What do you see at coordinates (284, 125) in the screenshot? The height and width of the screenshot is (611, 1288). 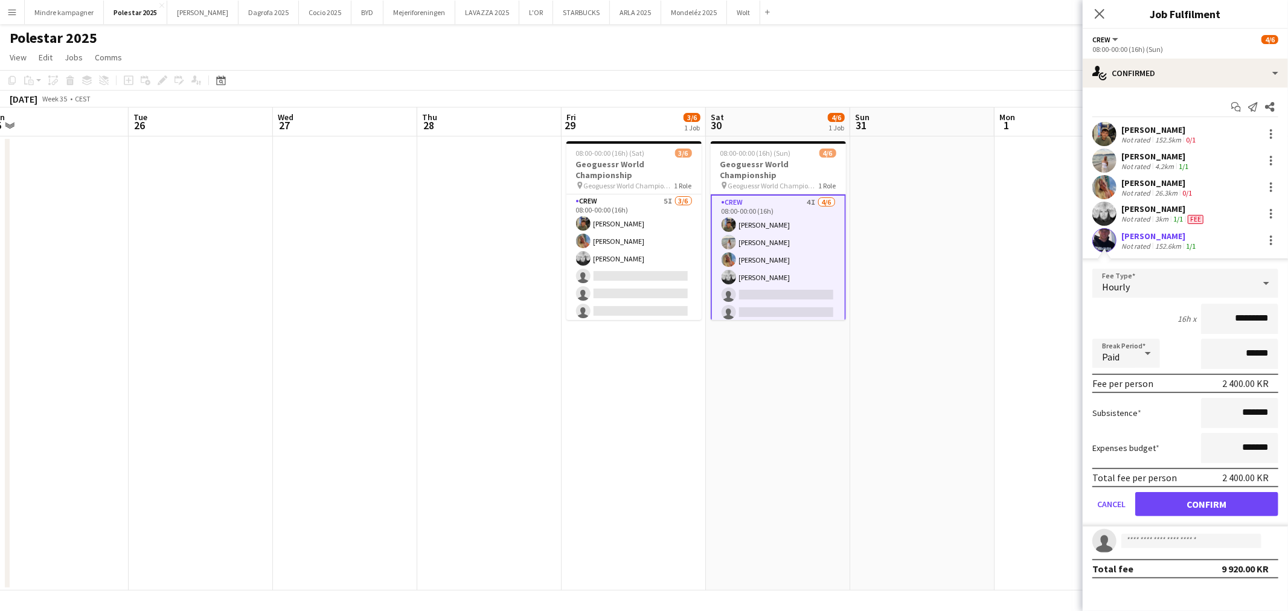 I see `span: 27` at bounding box center [284, 125].